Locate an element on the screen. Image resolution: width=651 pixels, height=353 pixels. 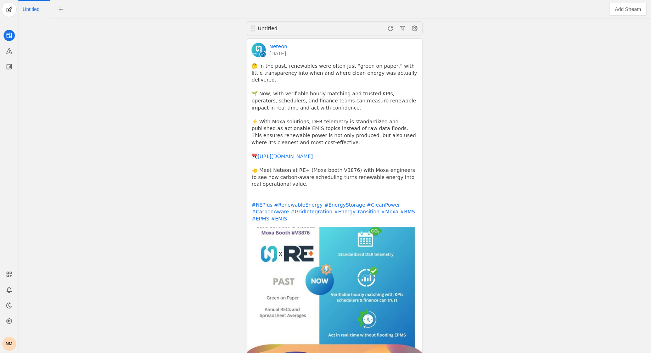
a: #GridIntegration is located at coordinates (311, 212).